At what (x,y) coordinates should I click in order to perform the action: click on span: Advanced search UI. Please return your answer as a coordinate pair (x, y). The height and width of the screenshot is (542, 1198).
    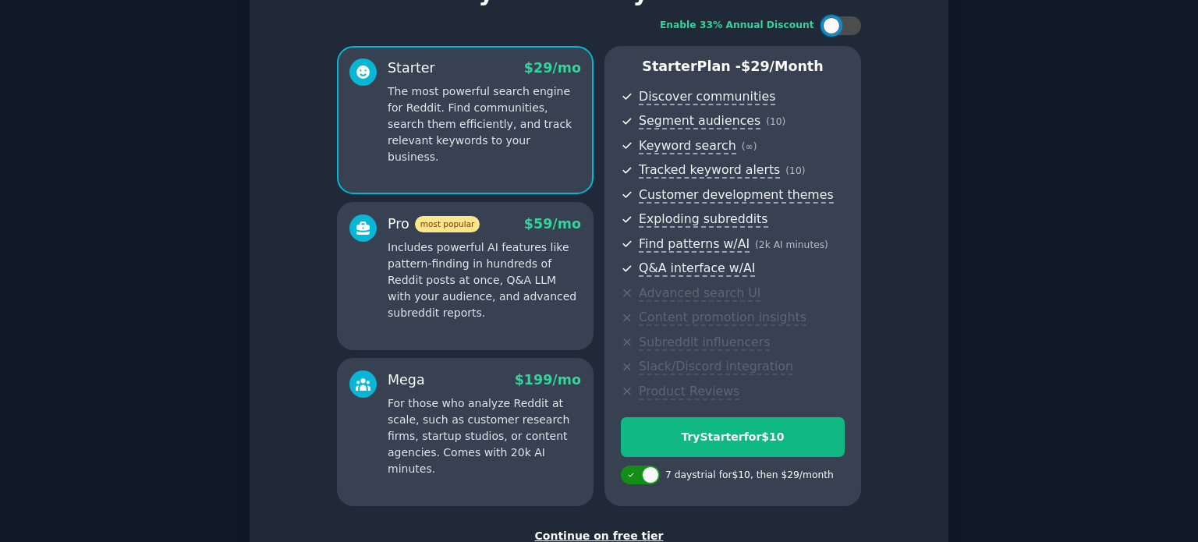
    Looking at the image, I should click on (700, 293).